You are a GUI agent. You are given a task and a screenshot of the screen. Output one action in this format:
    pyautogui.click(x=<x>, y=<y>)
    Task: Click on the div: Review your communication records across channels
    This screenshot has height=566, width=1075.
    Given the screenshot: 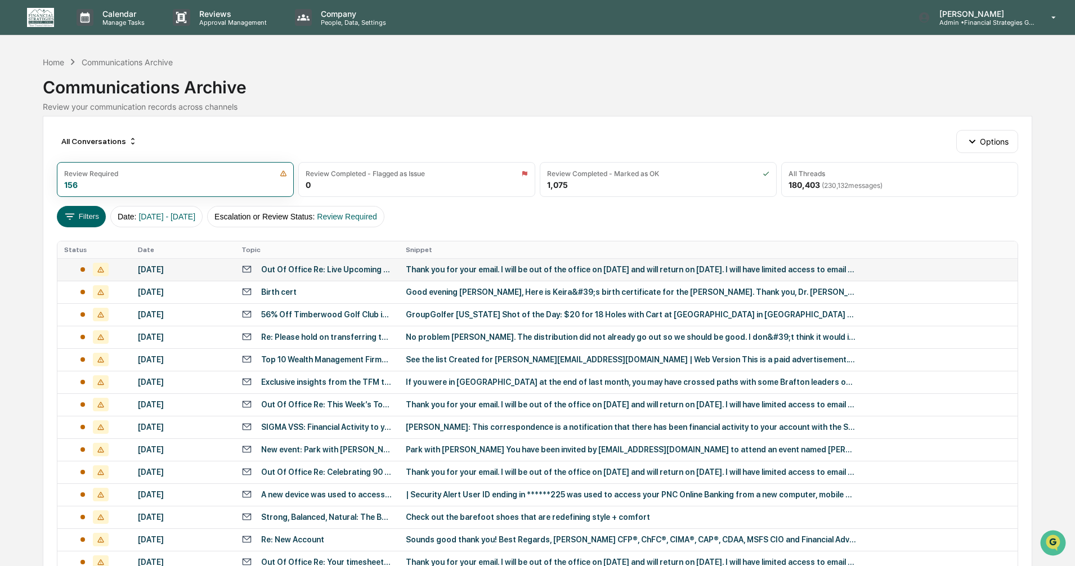 What is the action you would take?
    pyautogui.click(x=537, y=106)
    